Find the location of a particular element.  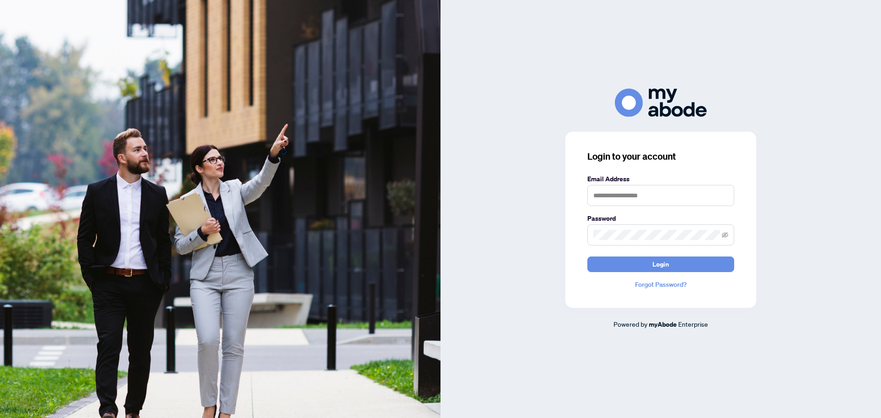

a: myAbode is located at coordinates (663, 325).